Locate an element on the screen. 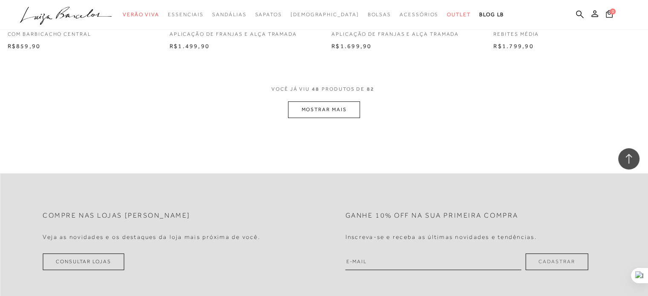 The image size is (648, 296). span: Sandálias is located at coordinates (229, 14).